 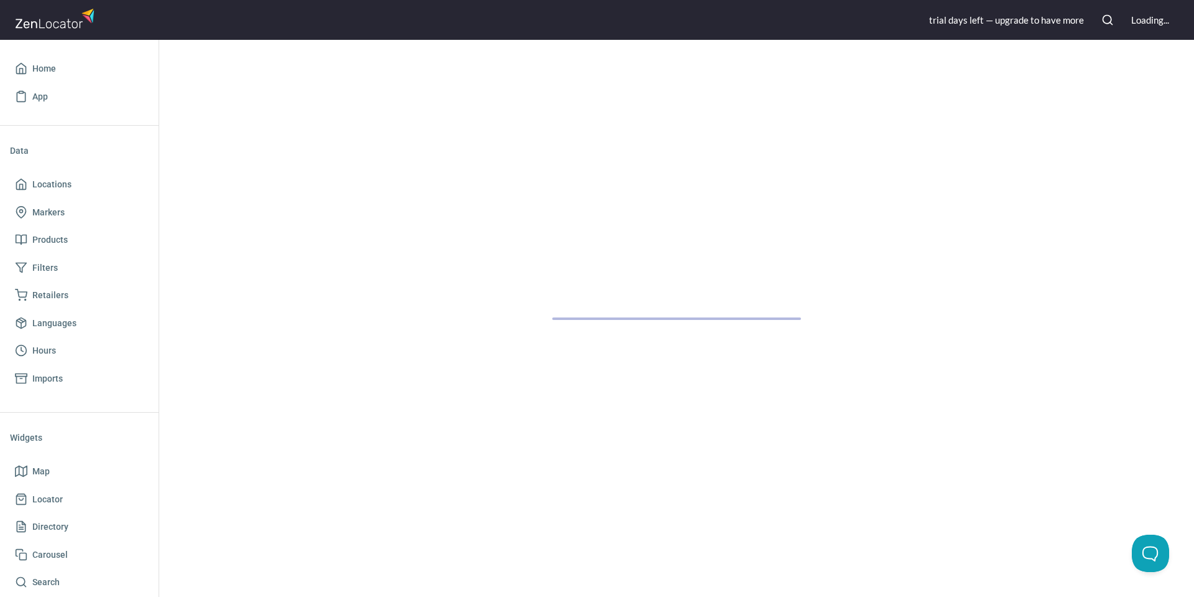 What do you see at coordinates (79, 526) in the screenshot?
I see `a: Directory` at bounding box center [79, 526].